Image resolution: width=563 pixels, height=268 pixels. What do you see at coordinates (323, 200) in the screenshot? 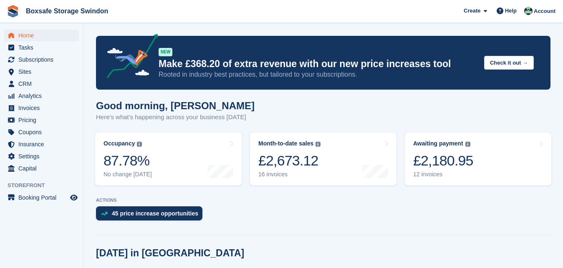
I see `p: ACTIONS` at bounding box center [323, 200].